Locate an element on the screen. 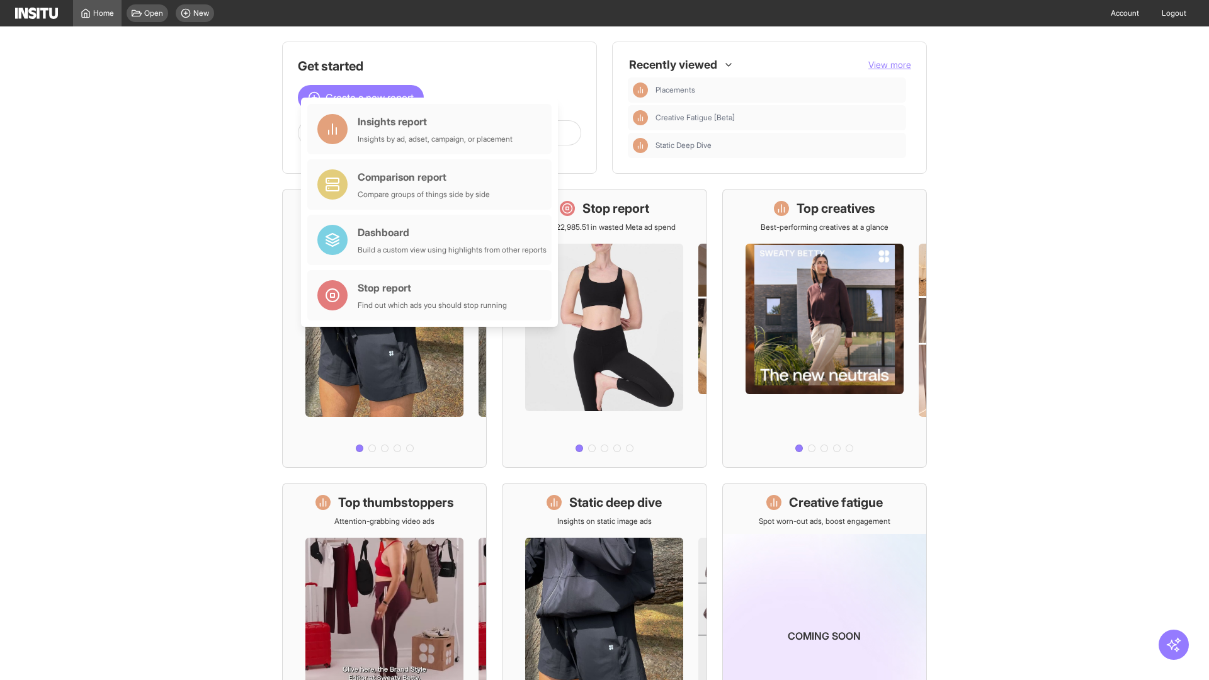 This screenshot has height=680, width=1209. div: Comparison report is located at coordinates (424, 177).